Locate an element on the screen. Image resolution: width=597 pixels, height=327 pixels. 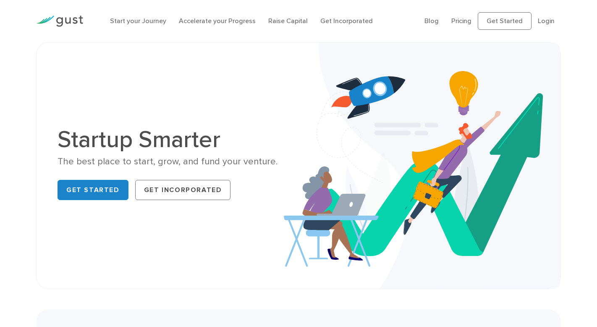
a: Blog is located at coordinates (431, 21).